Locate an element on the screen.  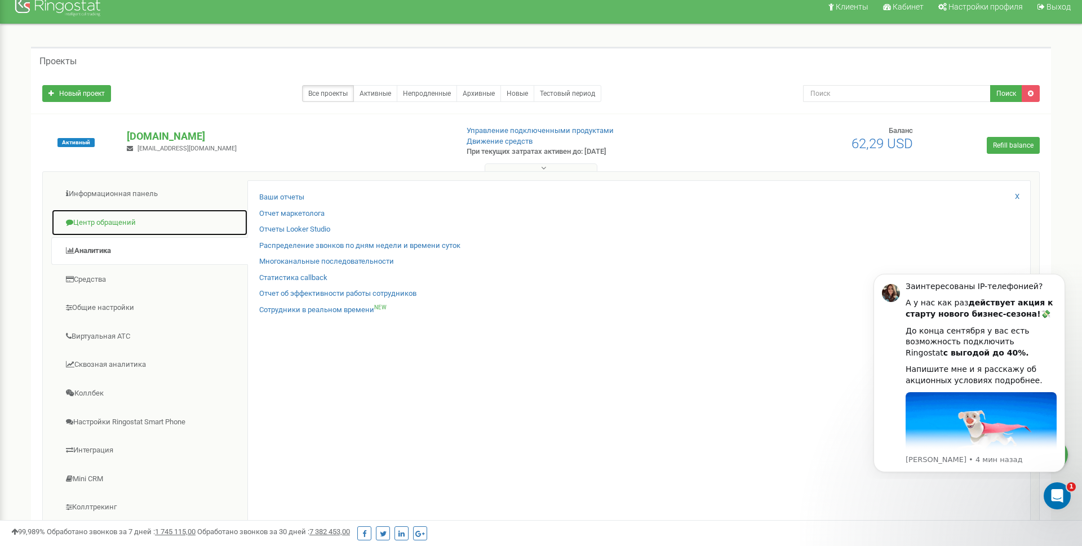
a: Распределение звонков по дням недели и времени суток is located at coordinates (360, 246).